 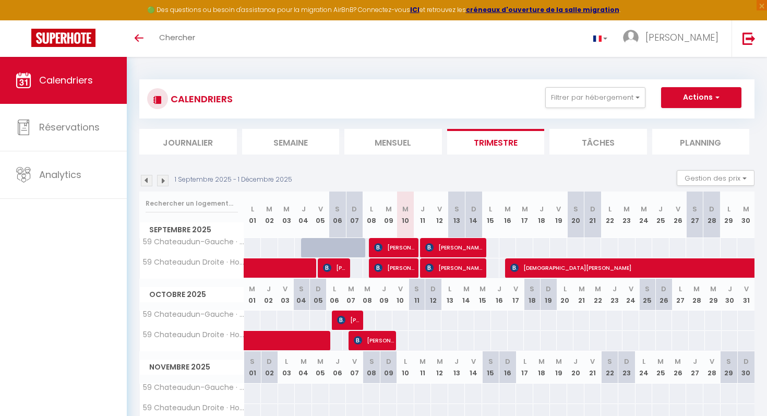 I want to click on th: 24, so click(x=631, y=294).